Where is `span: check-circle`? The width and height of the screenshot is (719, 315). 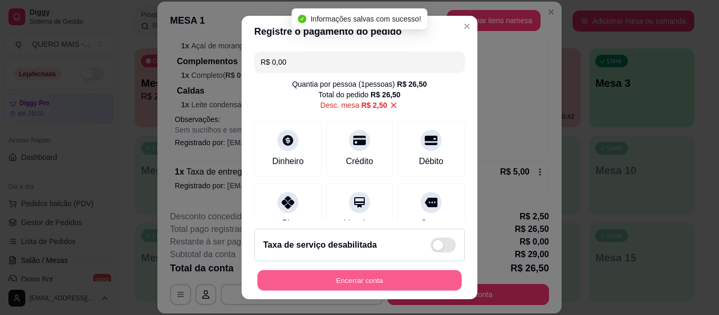 span: check-circle is located at coordinates (302, 19).